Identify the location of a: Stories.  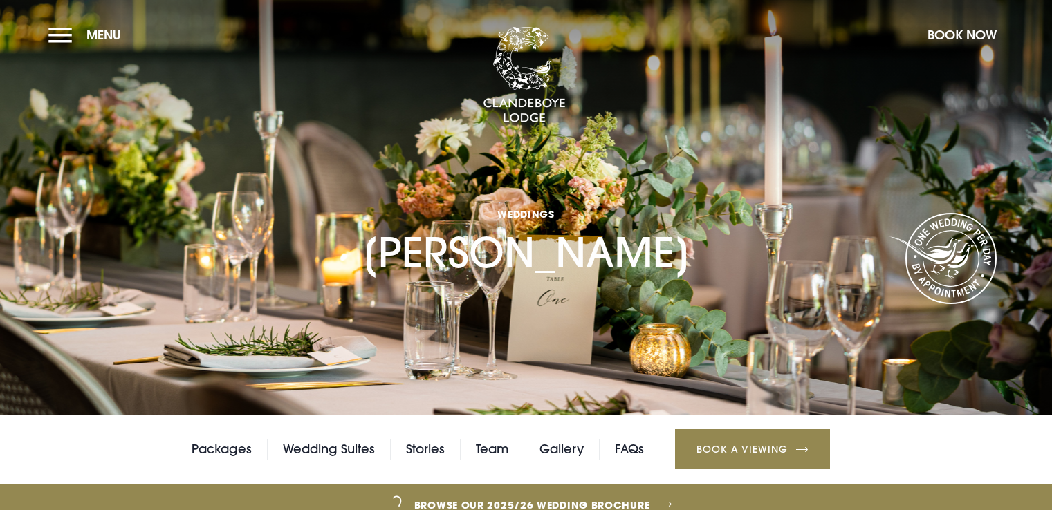
(425, 450).